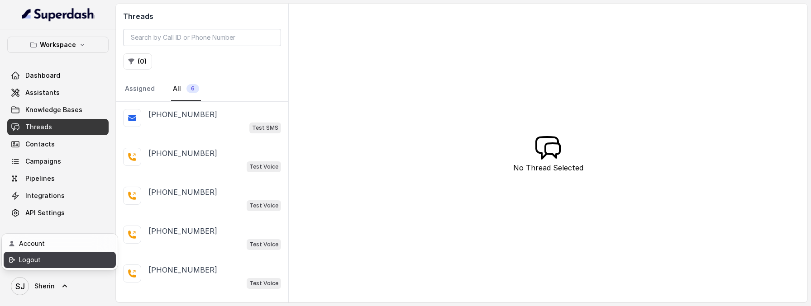 This screenshot has height=306, width=811. What do you see at coordinates (20, 287) in the screenshot?
I see `text: SJ` at bounding box center [20, 287].